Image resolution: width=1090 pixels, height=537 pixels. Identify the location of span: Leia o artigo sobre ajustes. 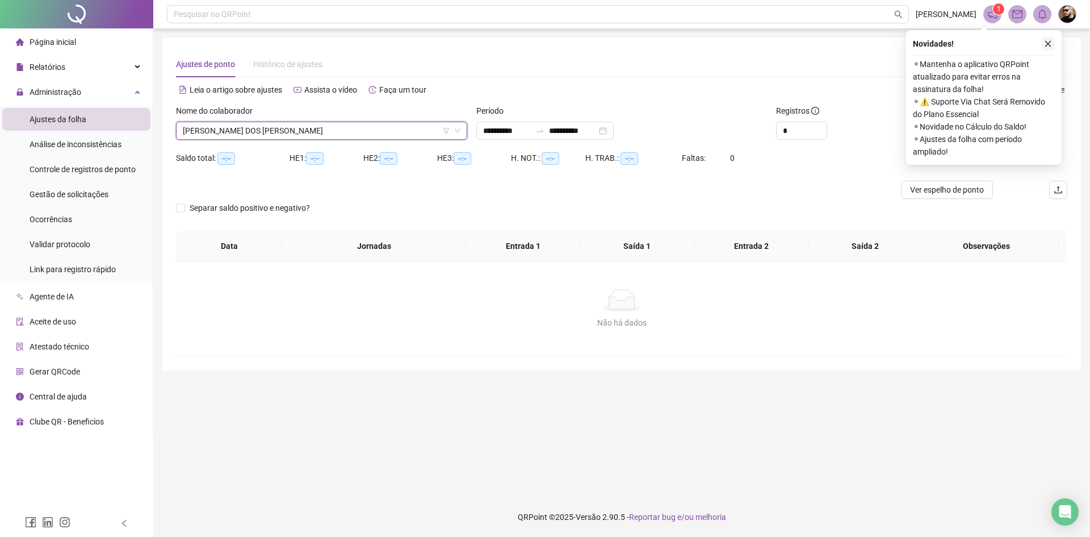
(236, 90).